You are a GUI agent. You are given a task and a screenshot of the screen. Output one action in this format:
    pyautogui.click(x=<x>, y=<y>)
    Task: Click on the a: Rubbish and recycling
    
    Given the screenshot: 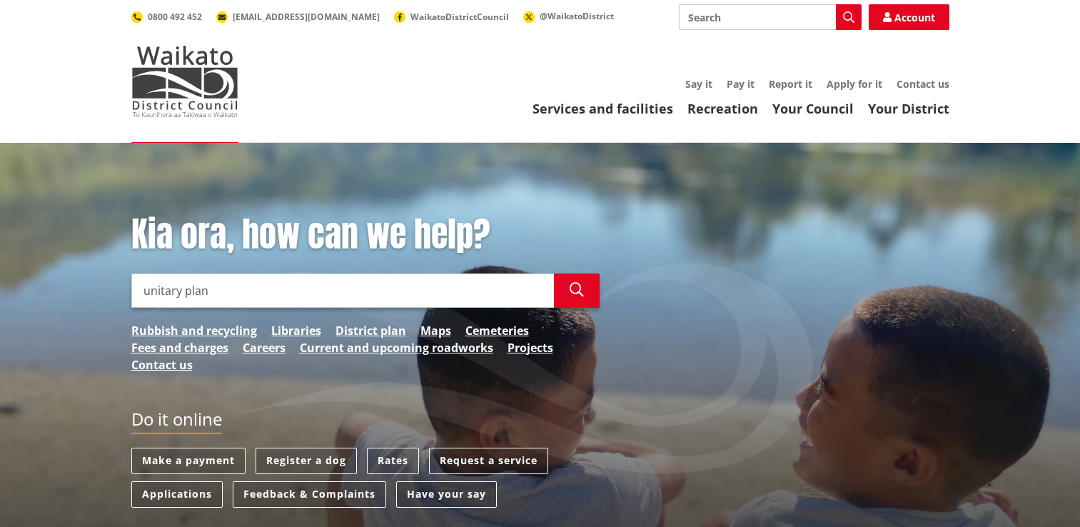 What is the action you would take?
    pyautogui.click(x=194, y=330)
    